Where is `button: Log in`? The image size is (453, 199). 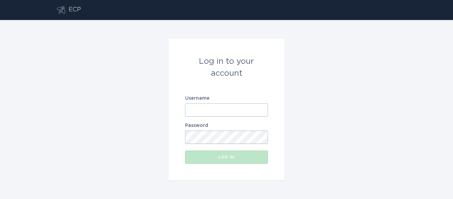
button: Log in is located at coordinates (227, 157).